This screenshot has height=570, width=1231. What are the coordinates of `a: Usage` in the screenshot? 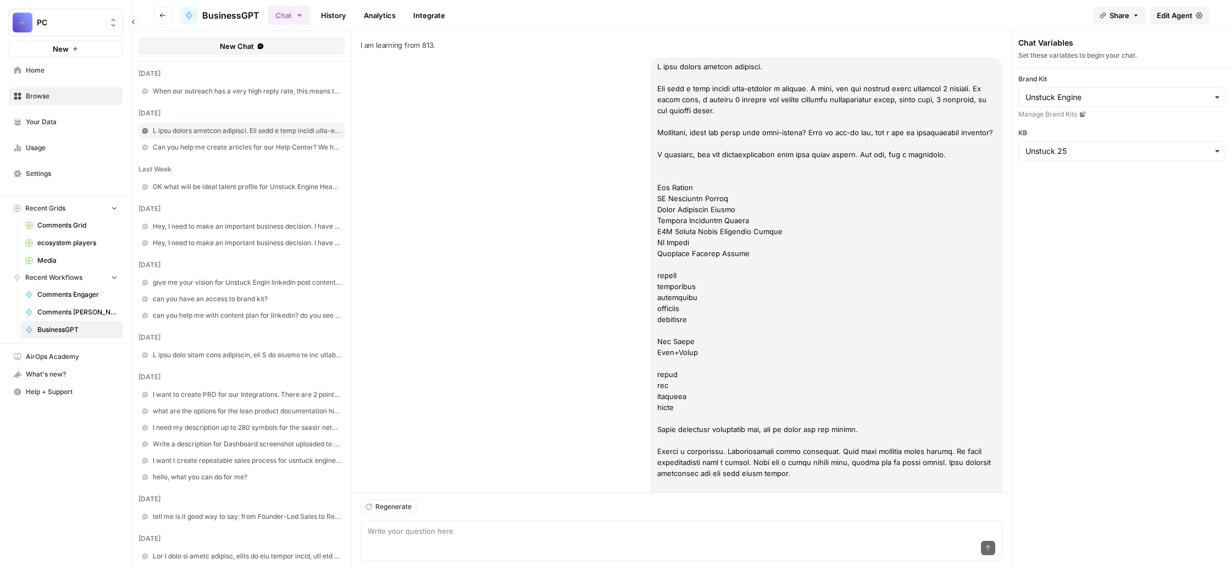 It's located at (65, 148).